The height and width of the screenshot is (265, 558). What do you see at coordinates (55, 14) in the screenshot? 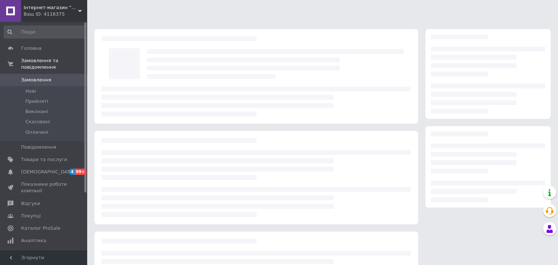
I see `div: Ваш ID: 4116375` at bounding box center [55, 14].